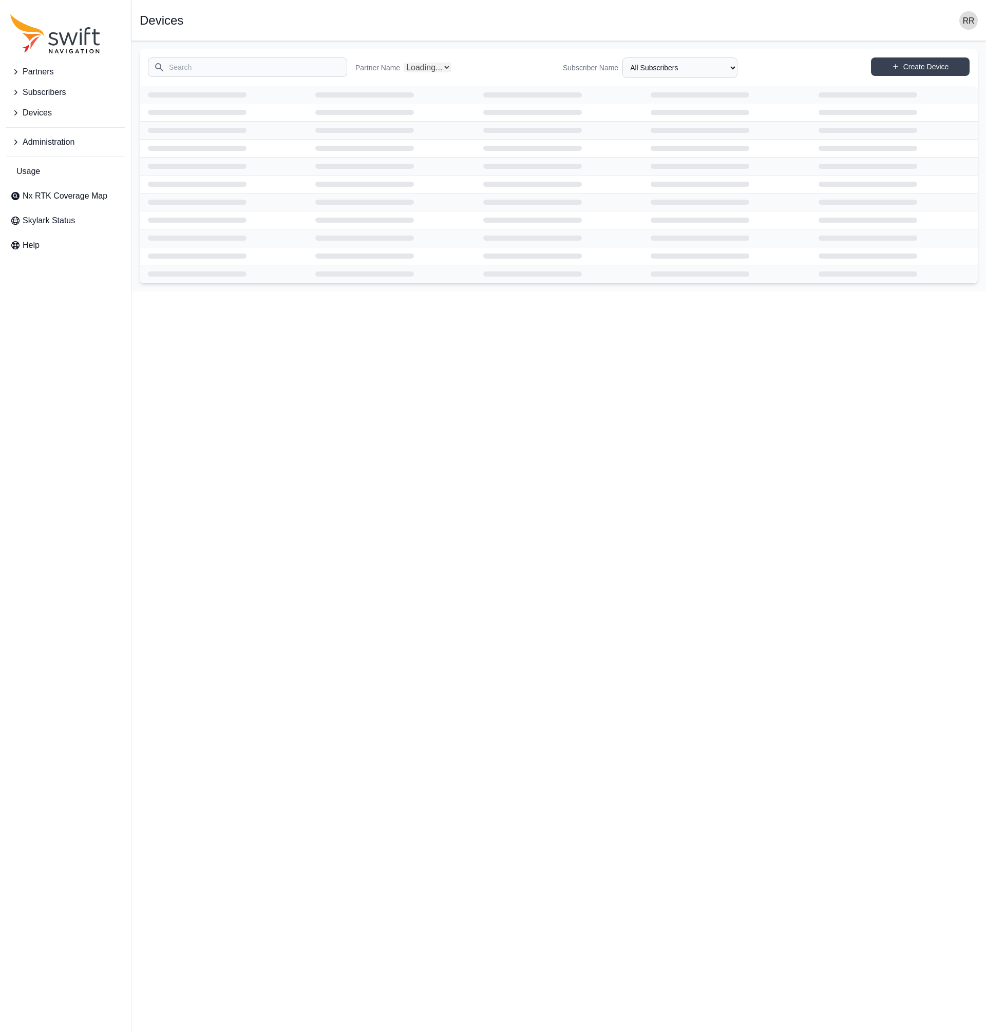 The image size is (986, 1033). I want to click on span: Subscribers, so click(44, 92).